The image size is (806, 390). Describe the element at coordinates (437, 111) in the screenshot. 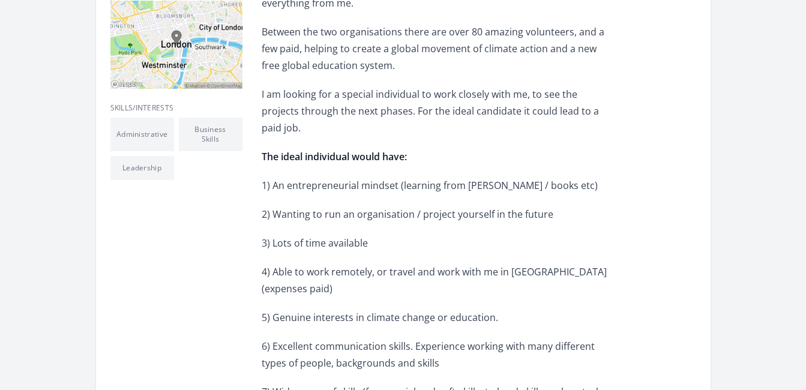

I see `p: I am looking for a special individual to work closely with me, to see the projects through the ne...` at that location.